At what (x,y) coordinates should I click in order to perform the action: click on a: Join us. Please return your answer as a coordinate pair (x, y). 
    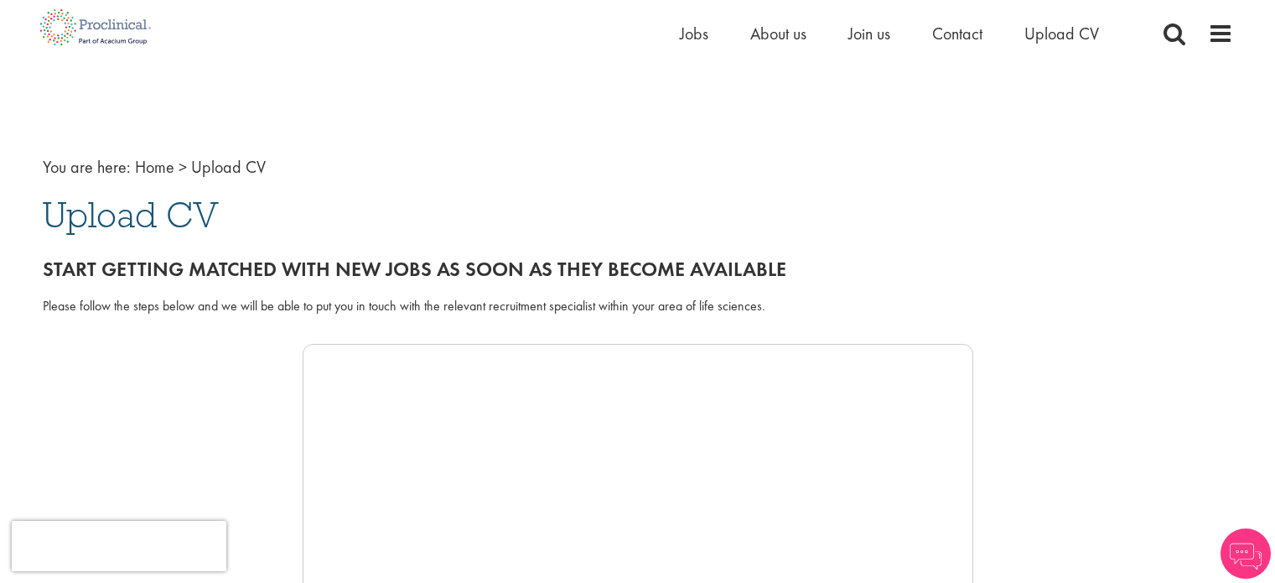
    Looking at the image, I should click on (870, 34).